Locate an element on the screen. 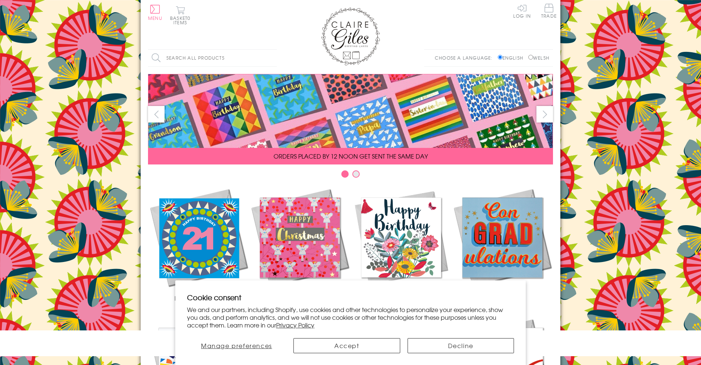 The image size is (701, 365). span: Manage preferences is located at coordinates (236, 346).